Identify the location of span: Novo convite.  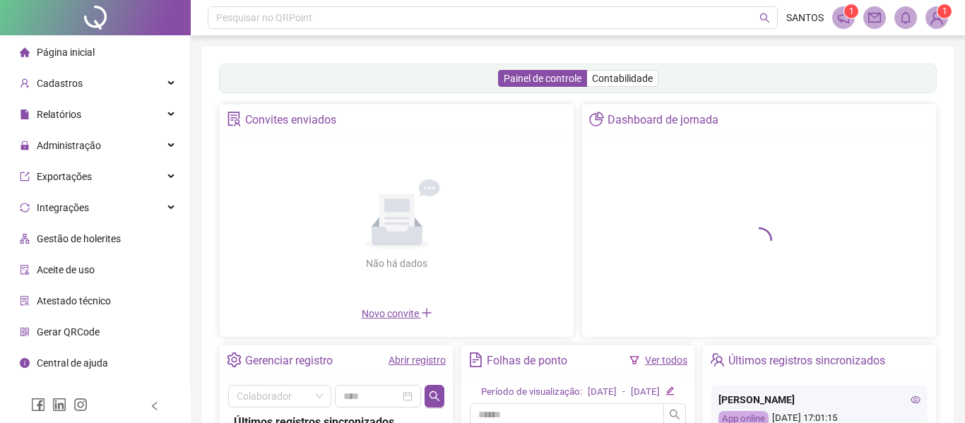
(397, 314).